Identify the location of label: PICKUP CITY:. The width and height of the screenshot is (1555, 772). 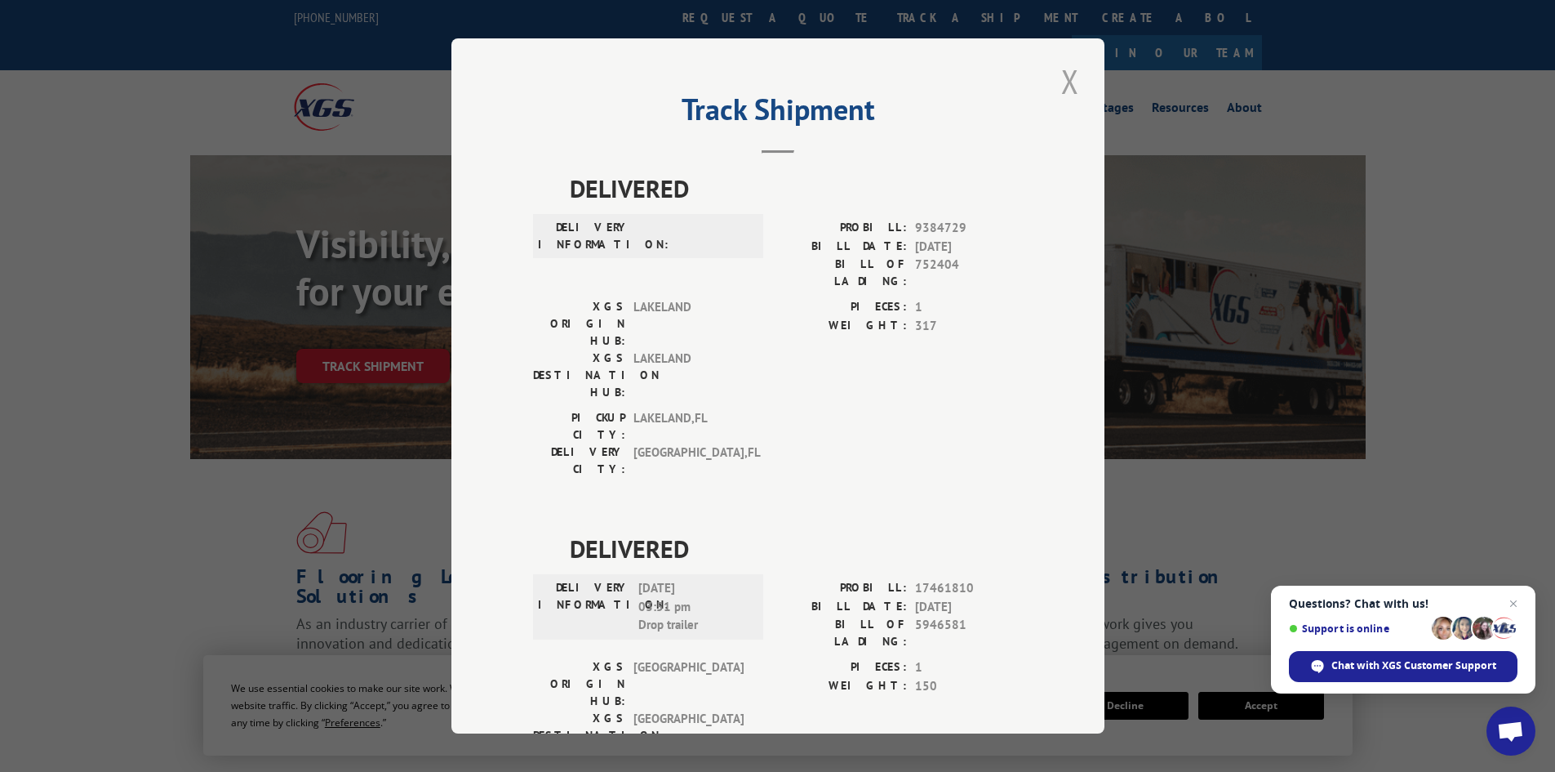
(579, 426).